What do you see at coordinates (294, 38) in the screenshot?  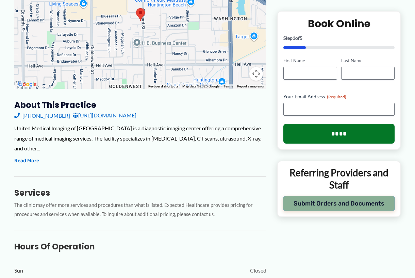 I see `span: 1` at bounding box center [294, 38].